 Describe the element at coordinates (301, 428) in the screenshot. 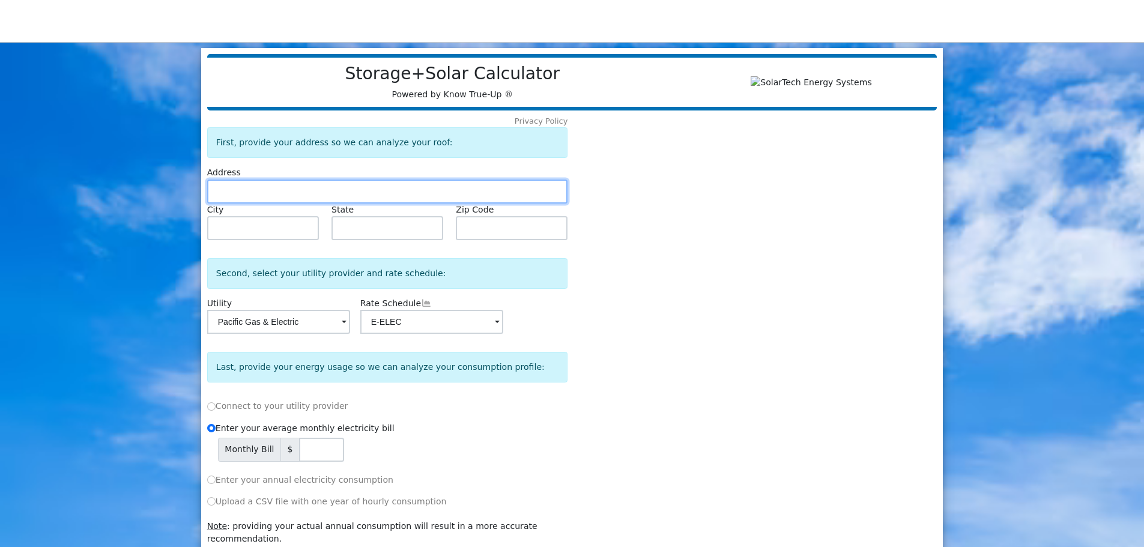

I see `label: Enter your average monthly electricity bill` at that location.